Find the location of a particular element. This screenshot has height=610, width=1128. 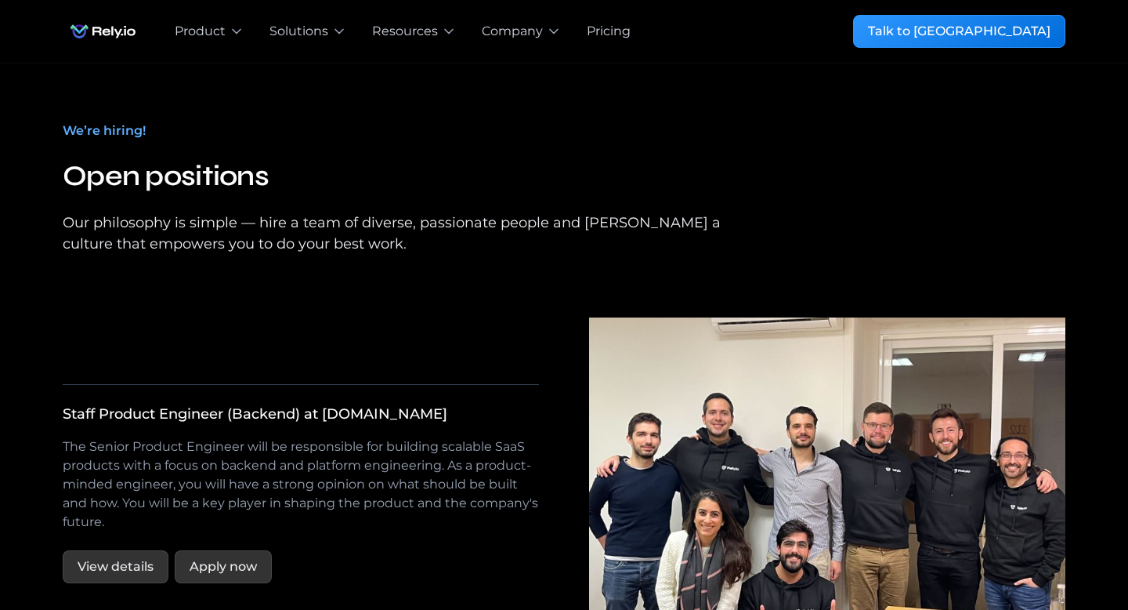

a: View details is located at coordinates (115, 566).